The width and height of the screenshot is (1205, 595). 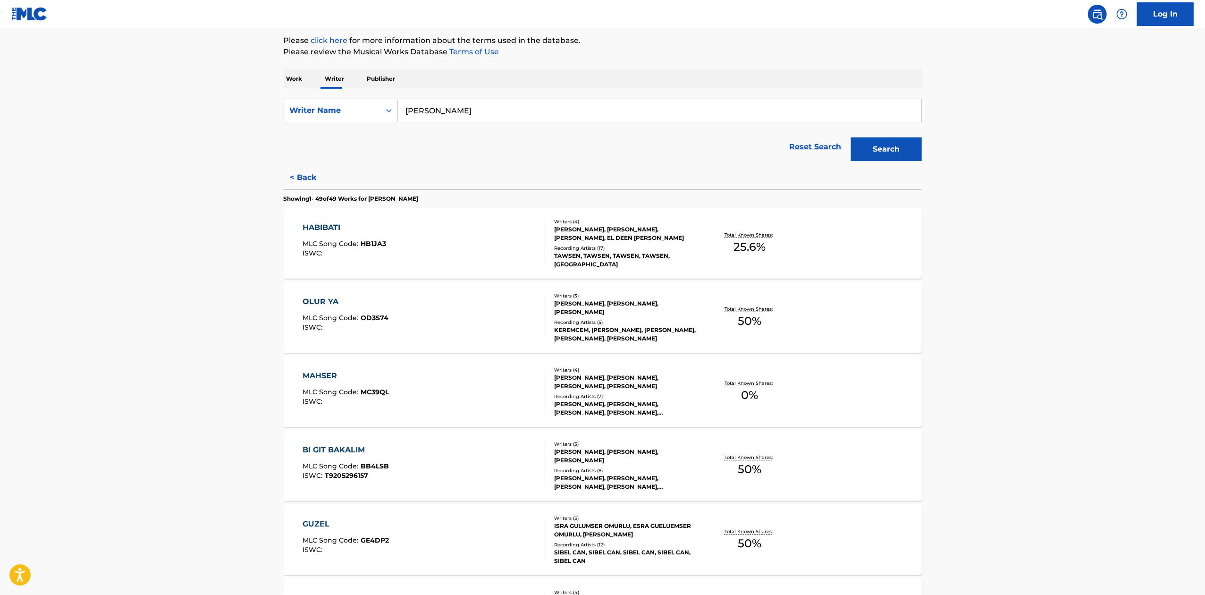 What do you see at coordinates (29, 14) in the screenshot?
I see `img: MLC Logo` at bounding box center [29, 14].